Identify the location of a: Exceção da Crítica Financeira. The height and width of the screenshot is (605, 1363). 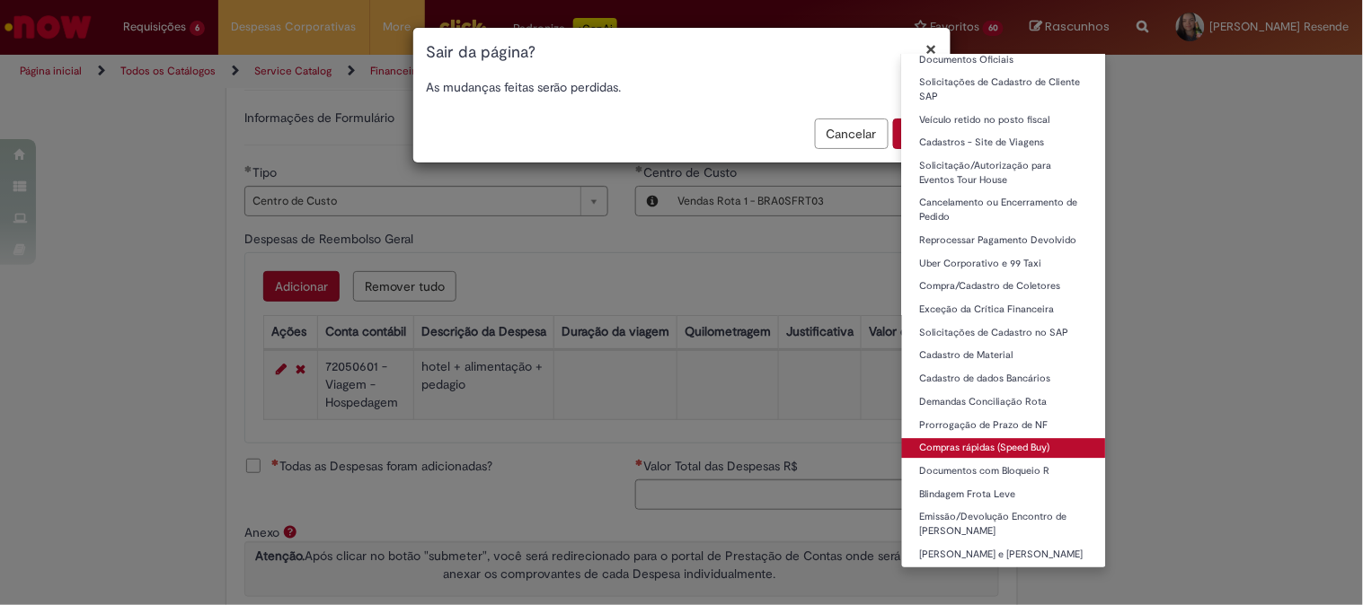
(1003, 310).